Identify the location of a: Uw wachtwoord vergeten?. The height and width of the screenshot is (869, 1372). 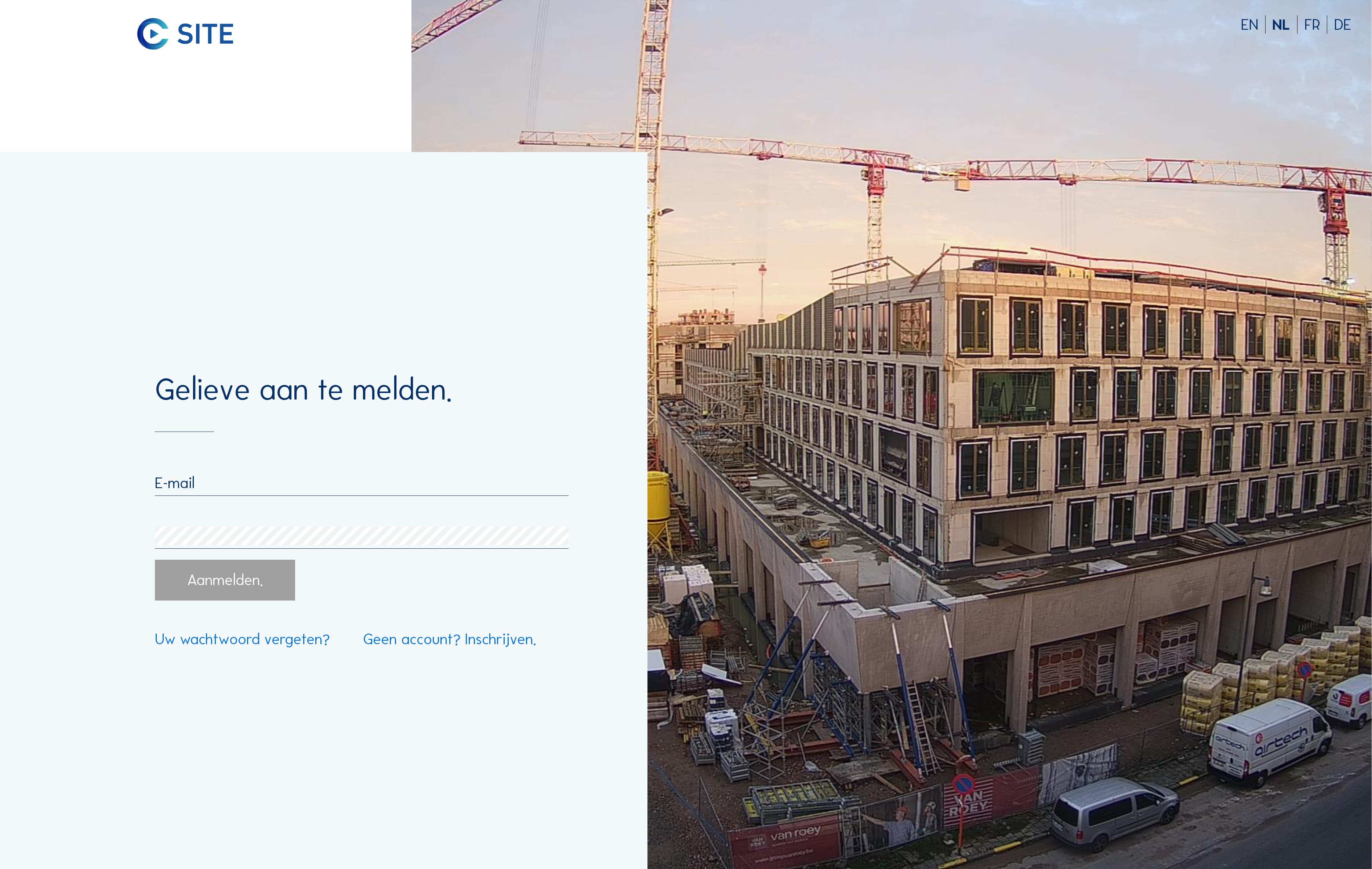
(242, 639).